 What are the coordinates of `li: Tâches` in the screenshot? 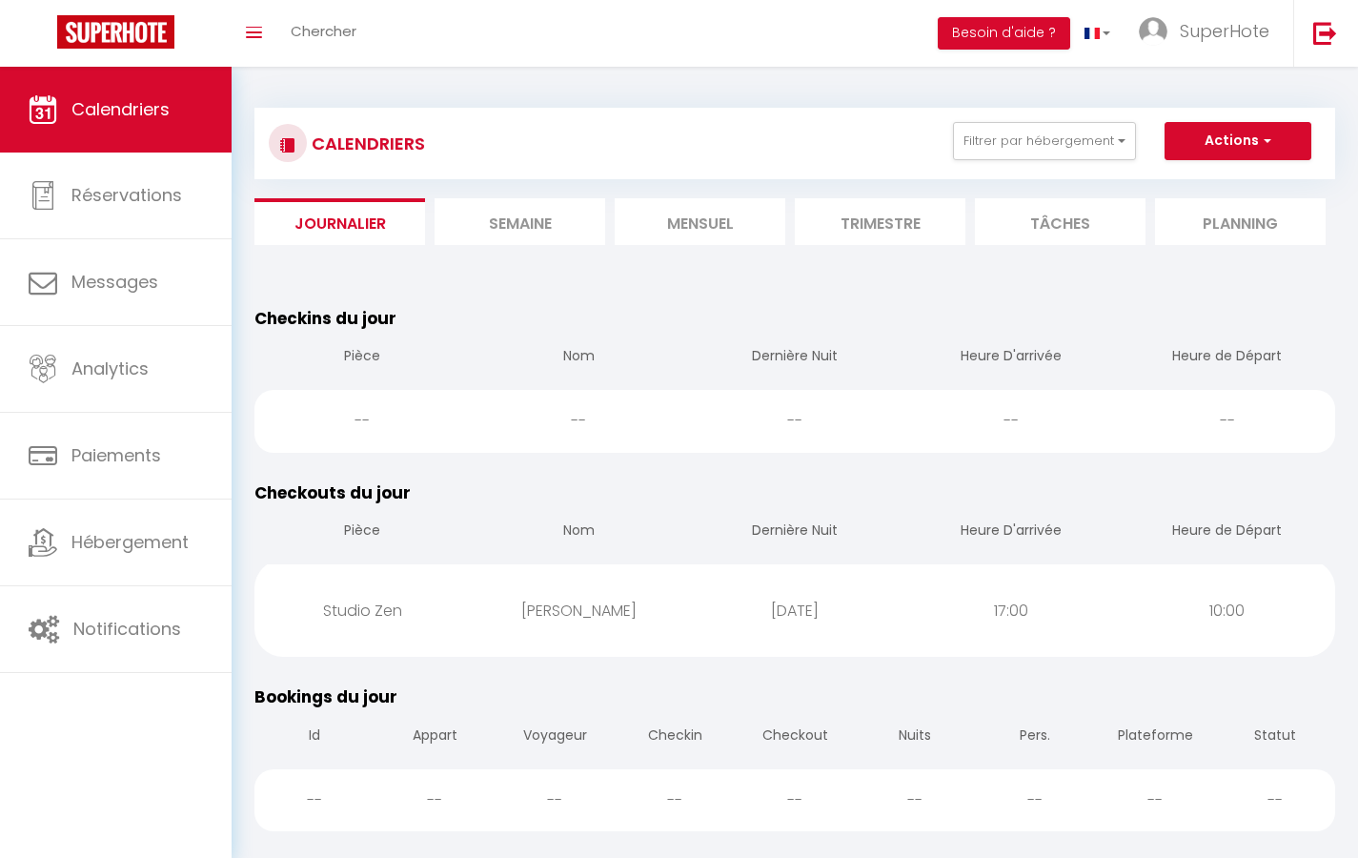 It's located at (1060, 221).